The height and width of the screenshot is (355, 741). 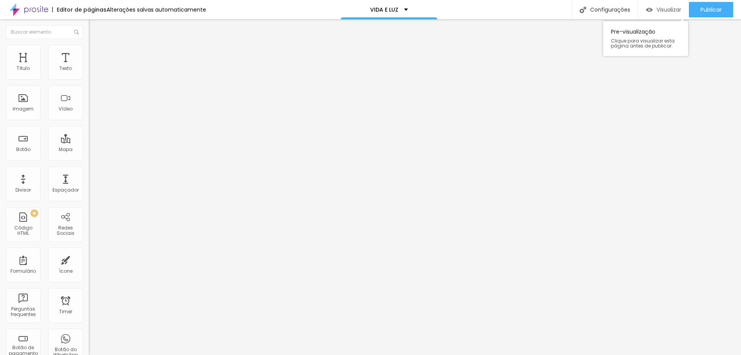 What do you see at coordinates (23, 109) in the screenshot?
I see `div: Imagem` at bounding box center [23, 109].